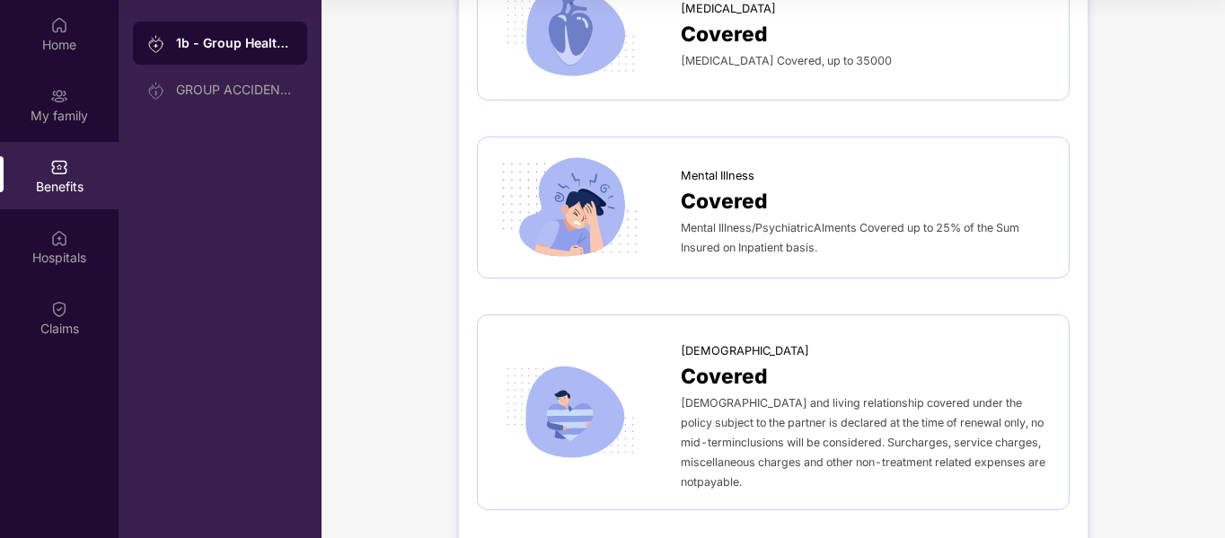 The image size is (1225, 538). What do you see at coordinates (234, 43) in the screenshot?
I see `div: 1b - Group Health Insurance` at bounding box center [234, 43].